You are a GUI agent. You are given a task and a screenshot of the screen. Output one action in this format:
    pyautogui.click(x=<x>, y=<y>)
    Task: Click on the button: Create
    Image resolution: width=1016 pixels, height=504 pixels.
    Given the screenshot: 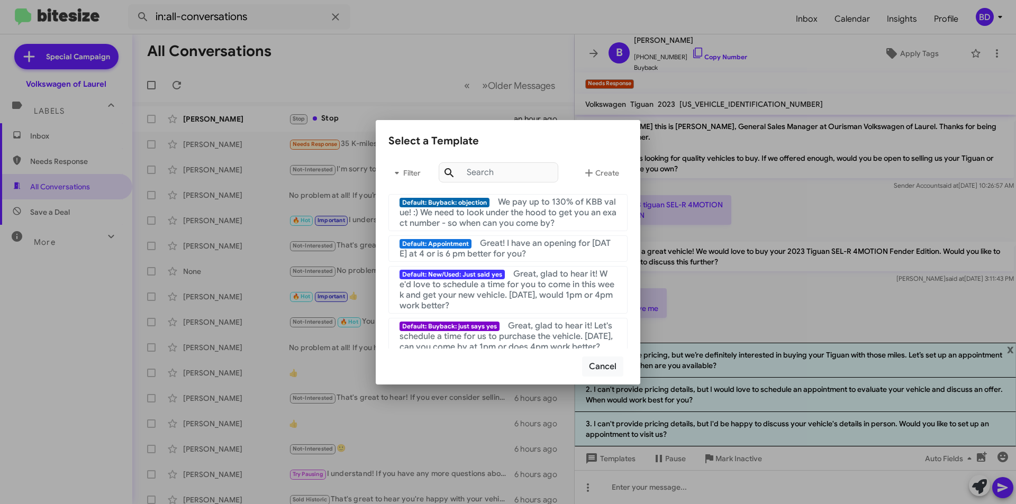 What is the action you would take?
    pyautogui.click(x=601, y=173)
    